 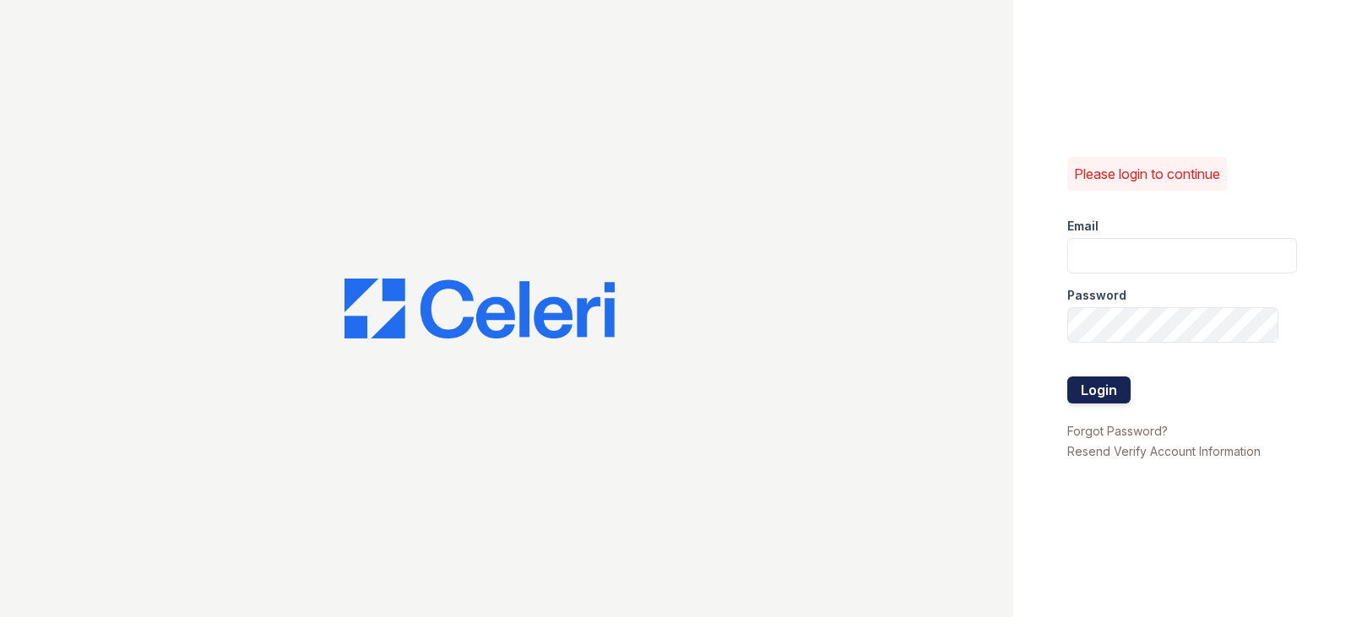 I want to click on button: Login, so click(x=1099, y=390).